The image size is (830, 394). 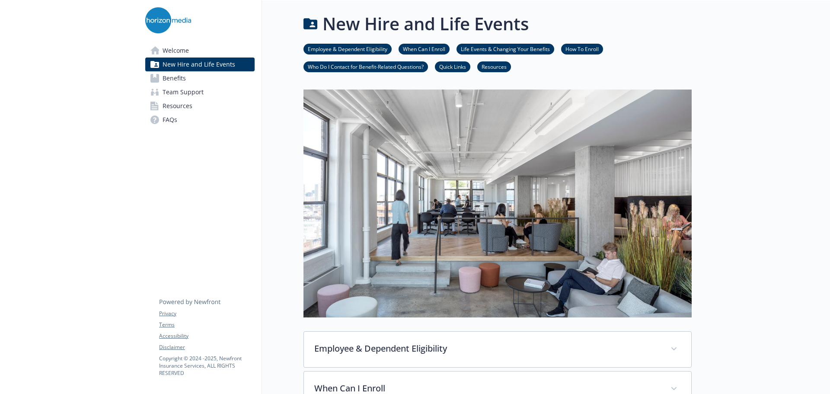 I want to click on a: Life Events & Changing Your Benefits, so click(x=505, y=48).